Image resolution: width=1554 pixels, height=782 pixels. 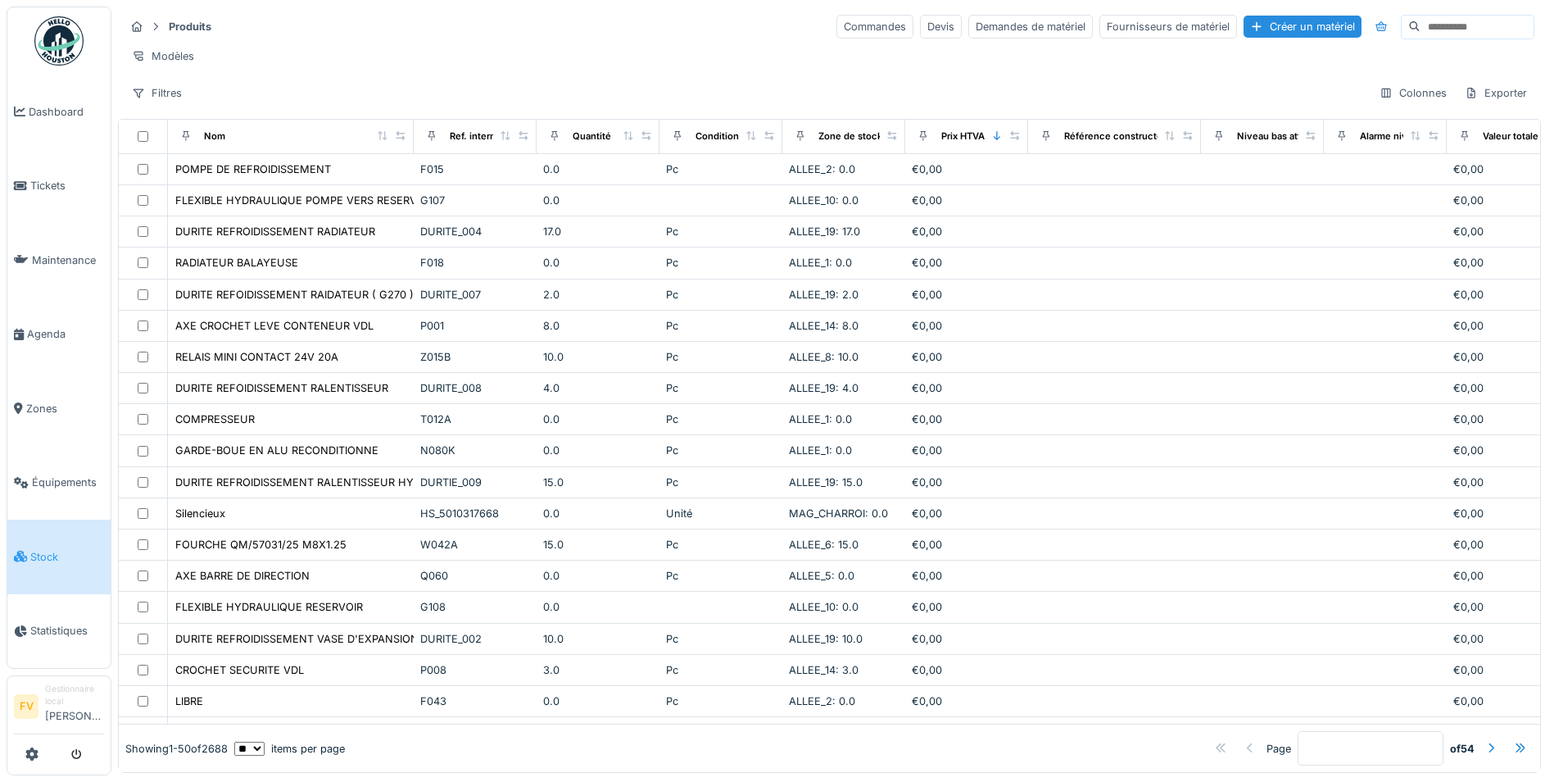 What do you see at coordinates (1031, 26) in the screenshot?
I see `div: Demandes de matériel` at bounding box center [1031, 26].